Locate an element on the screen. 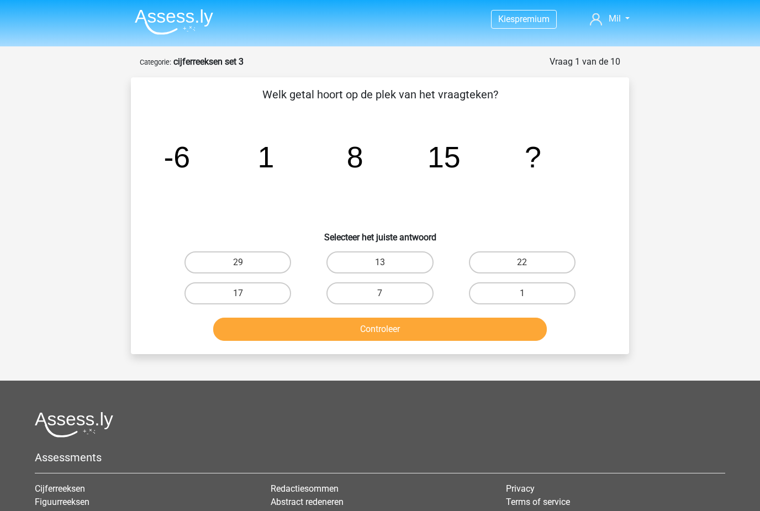 The image size is (760, 511). tspan: 15 is located at coordinates (444, 157).